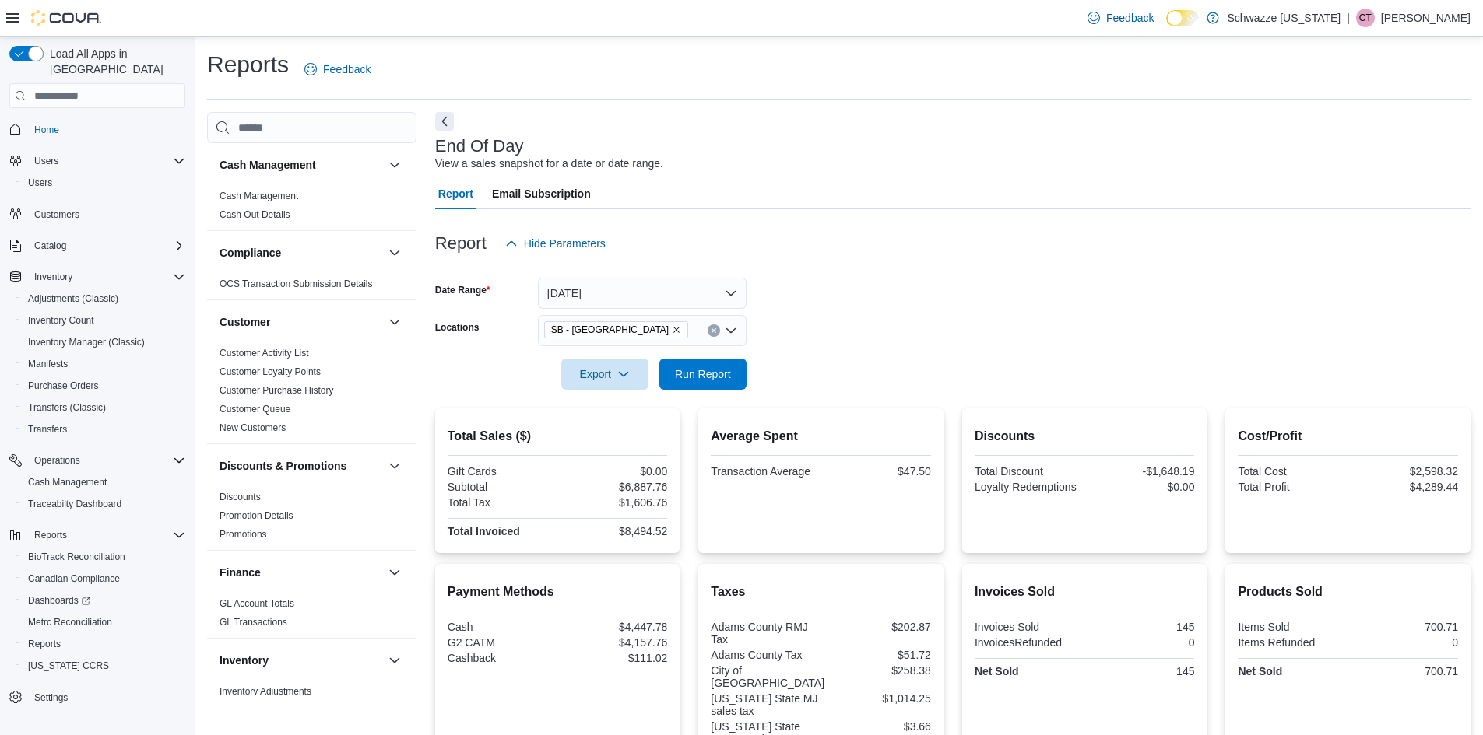 The width and height of the screenshot is (1483, 735). Describe the element at coordinates (714, 331) in the screenshot. I see `button: Clear input` at that location.